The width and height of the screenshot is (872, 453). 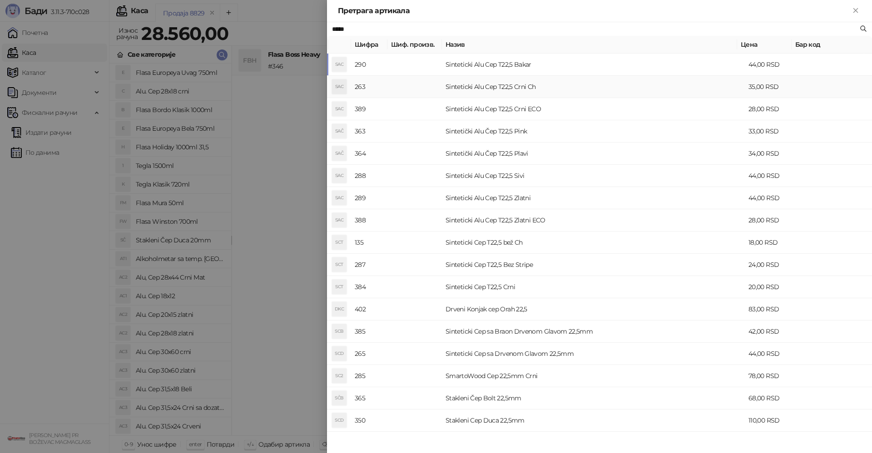 I want to click on td: 384, so click(x=369, y=287).